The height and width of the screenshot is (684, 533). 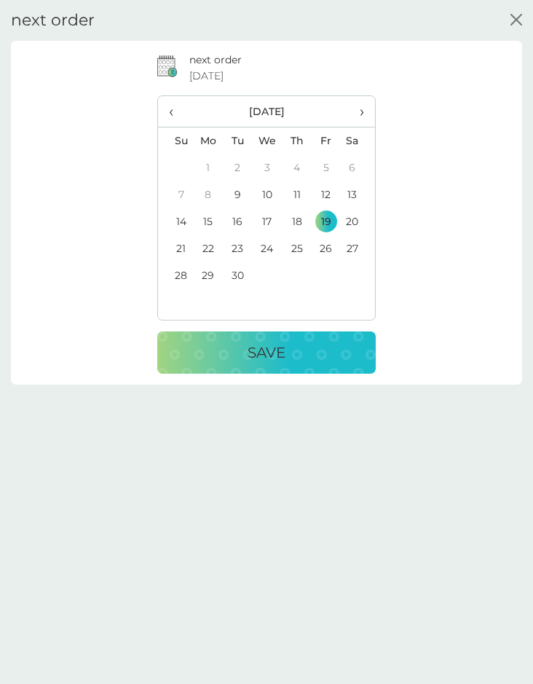 What do you see at coordinates (175, 275) in the screenshot?
I see `td: 28` at bounding box center [175, 275].